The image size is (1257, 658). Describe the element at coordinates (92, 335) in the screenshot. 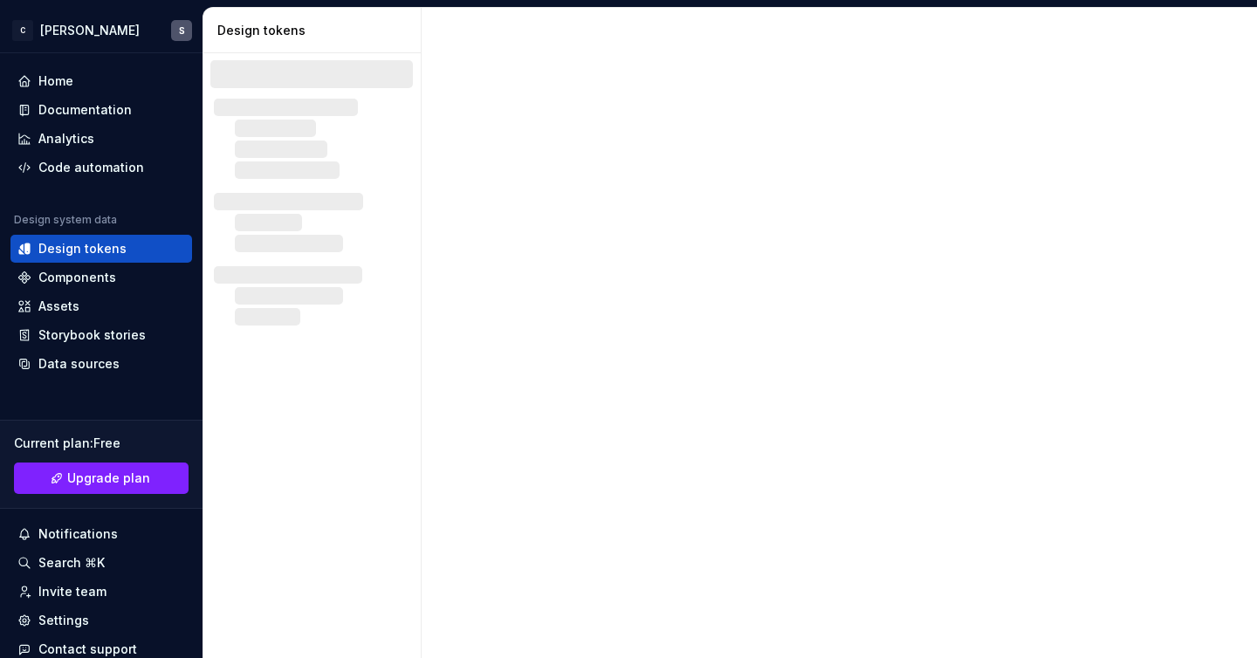

I see `div: Storybook stories` at that location.